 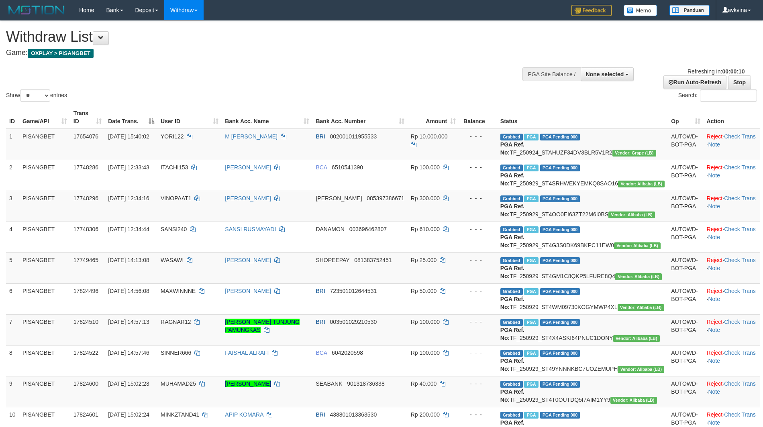 I want to click on td: 4, so click(x=12, y=237).